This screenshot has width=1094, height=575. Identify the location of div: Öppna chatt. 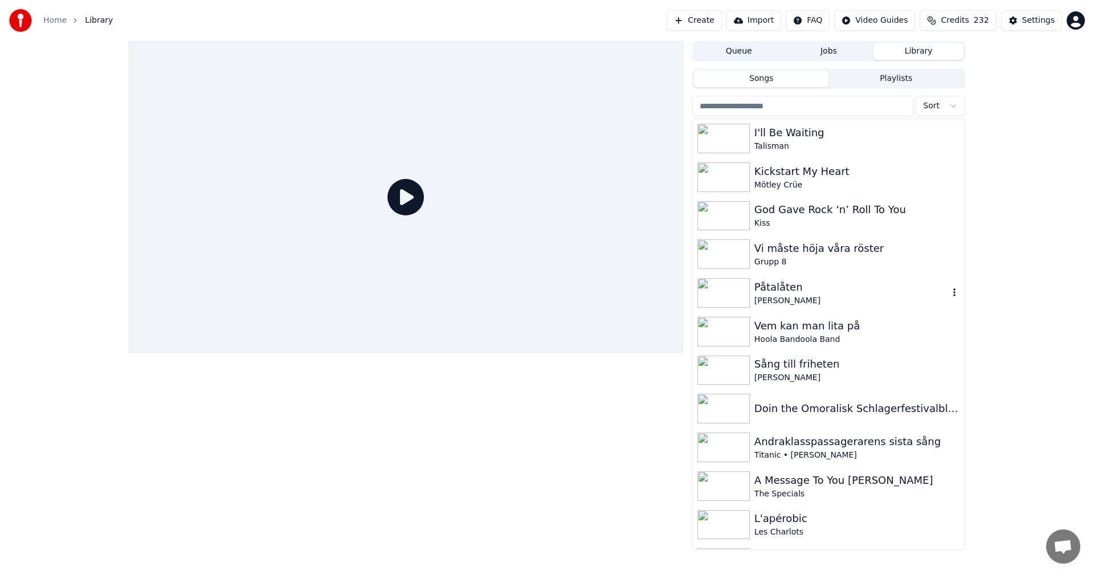
(1063, 546).